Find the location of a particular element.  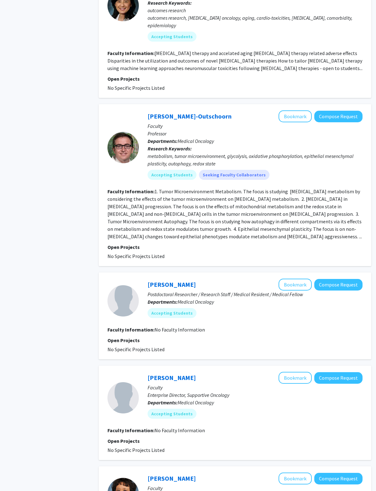

p: Enterprise Director, Supportive Oncology is located at coordinates (255, 395).